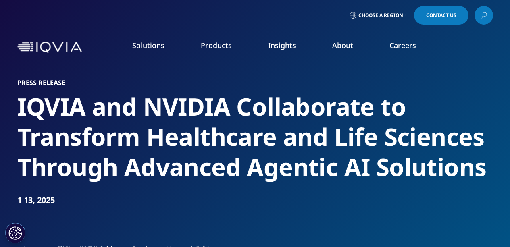 This screenshot has width=510, height=247. I want to click on a: Products, so click(216, 45).